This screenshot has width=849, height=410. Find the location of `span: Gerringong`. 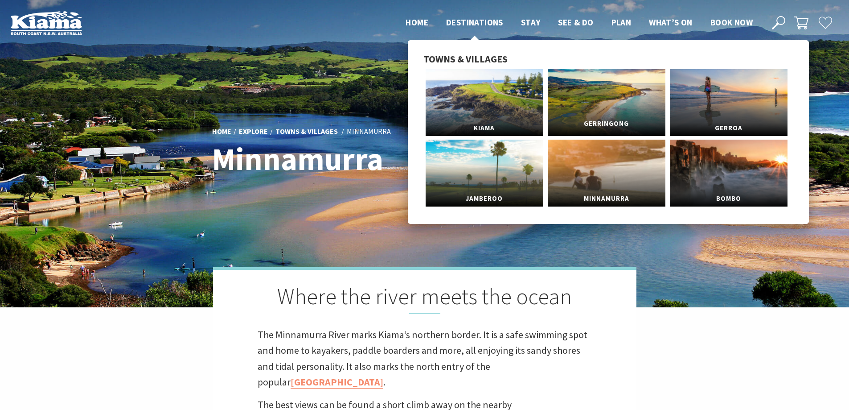

span: Gerringong is located at coordinates (607, 123).